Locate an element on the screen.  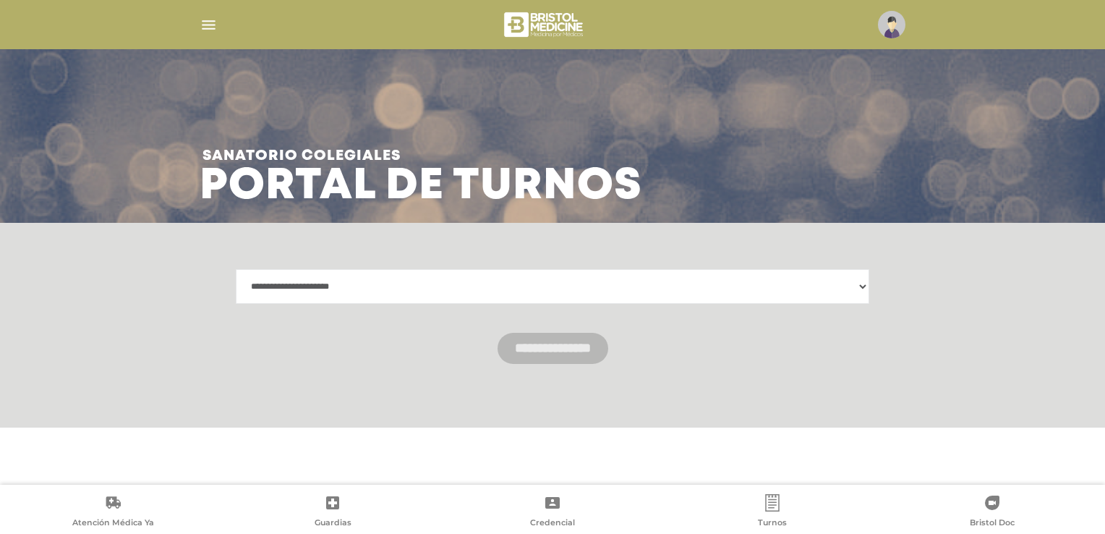
h3: Portal de turnos is located at coordinates (421, 171).